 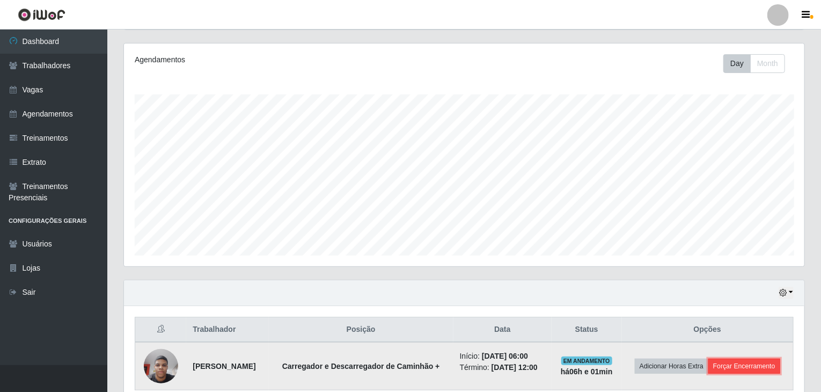 What do you see at coordinates (758, 63) in the screenshot?
I see `div: Toolbar with button groups` at bounding box center [758, 63].